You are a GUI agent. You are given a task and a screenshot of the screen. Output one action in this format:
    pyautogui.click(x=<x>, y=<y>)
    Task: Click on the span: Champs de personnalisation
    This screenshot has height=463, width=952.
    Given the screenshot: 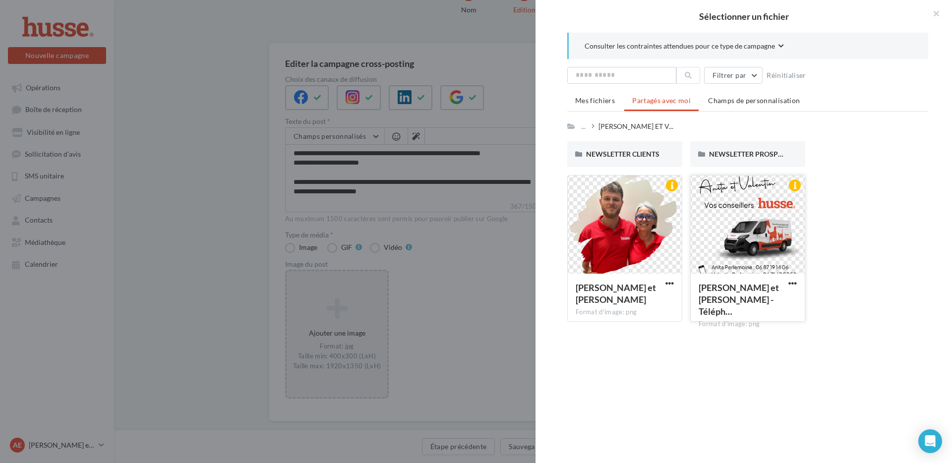 What is the action you would take?
    pyautogui.click(x=754, y=100)
    